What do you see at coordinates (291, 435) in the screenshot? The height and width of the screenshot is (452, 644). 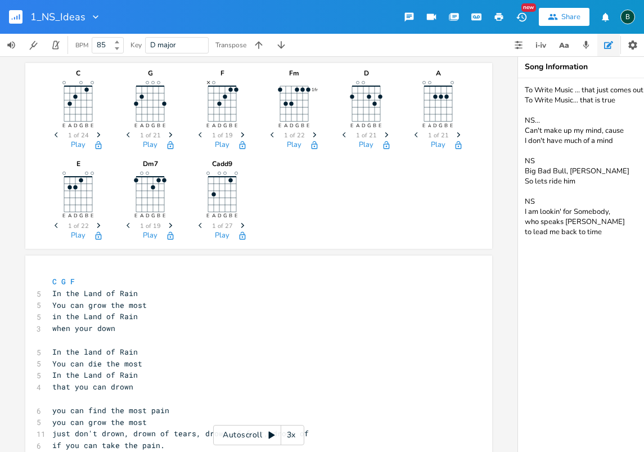 I see `div: 3x` at bounding box center [291, 435].